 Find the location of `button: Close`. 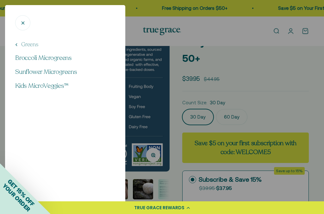

button: Close is located at coordinates (23, 23).